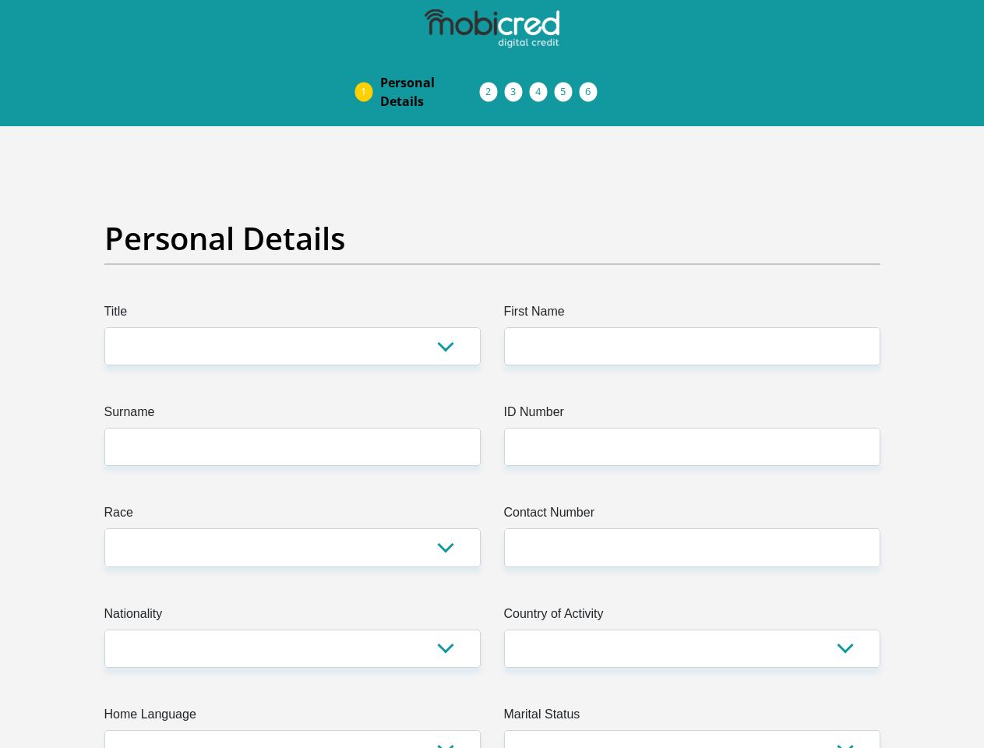  I want to click on h2: Personal Details, so click(493, 238).